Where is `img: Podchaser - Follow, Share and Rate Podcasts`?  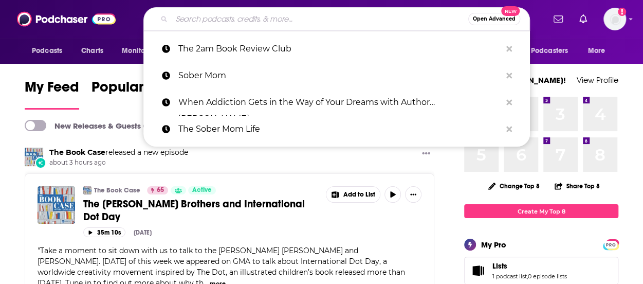
img: Podchaser - Follow, Share and Rate Podcasts is located at coordinates (66, 19).